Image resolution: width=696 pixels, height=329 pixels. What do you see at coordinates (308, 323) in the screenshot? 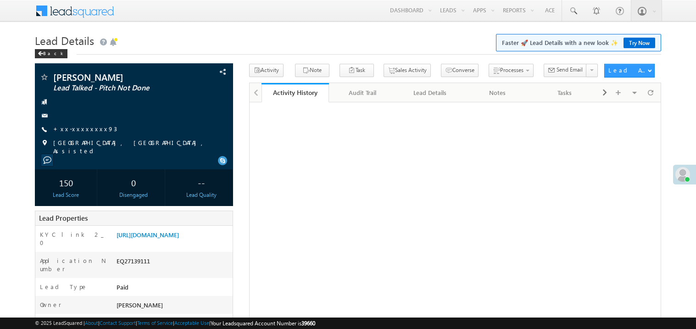
I see `span: 39660` at bounding box center [308, 323].